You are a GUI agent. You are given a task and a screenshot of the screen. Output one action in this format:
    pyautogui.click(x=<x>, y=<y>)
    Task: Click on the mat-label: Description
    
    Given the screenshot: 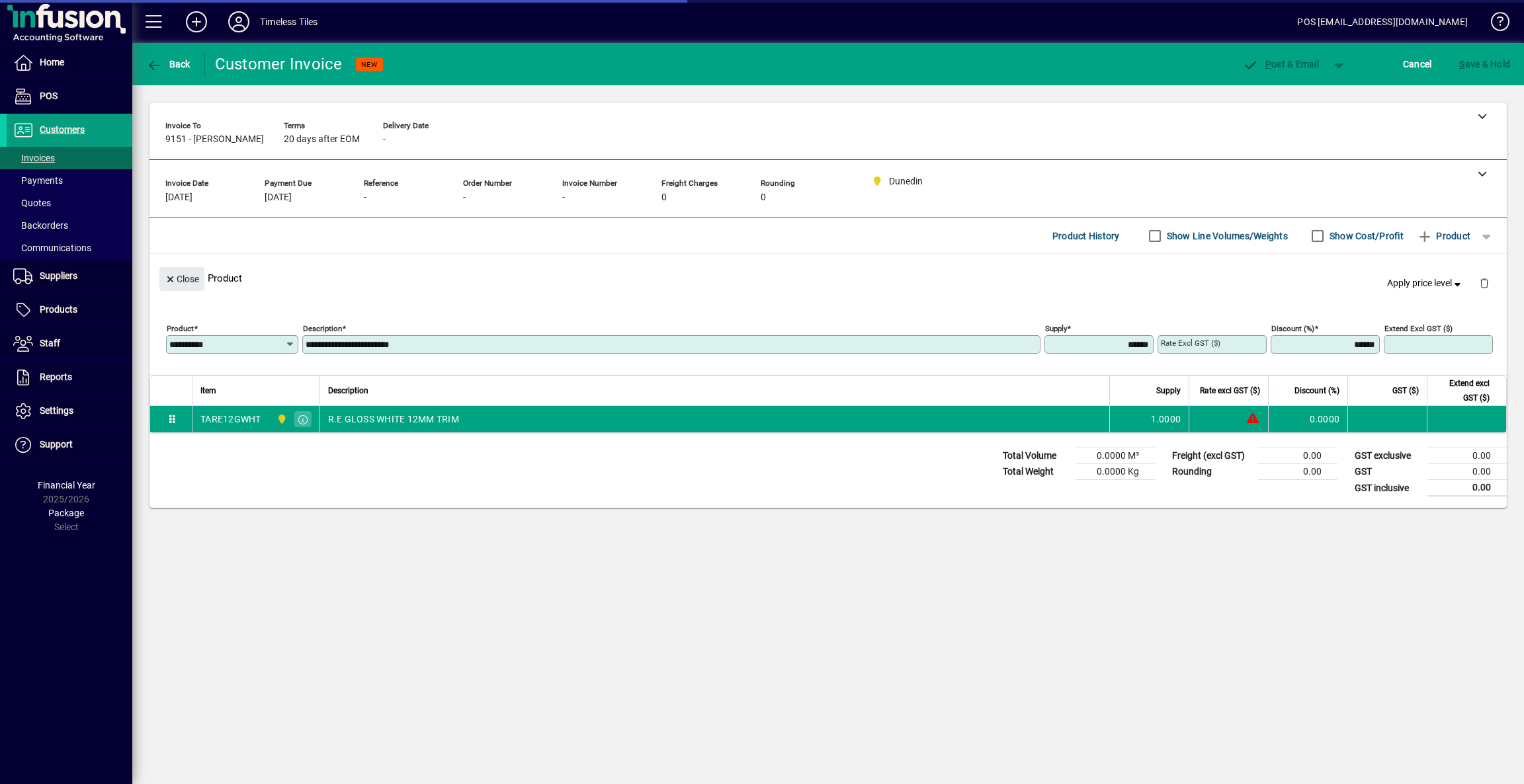 What is the action you would take?
    pyautogui.click(x=322, y=329)
    